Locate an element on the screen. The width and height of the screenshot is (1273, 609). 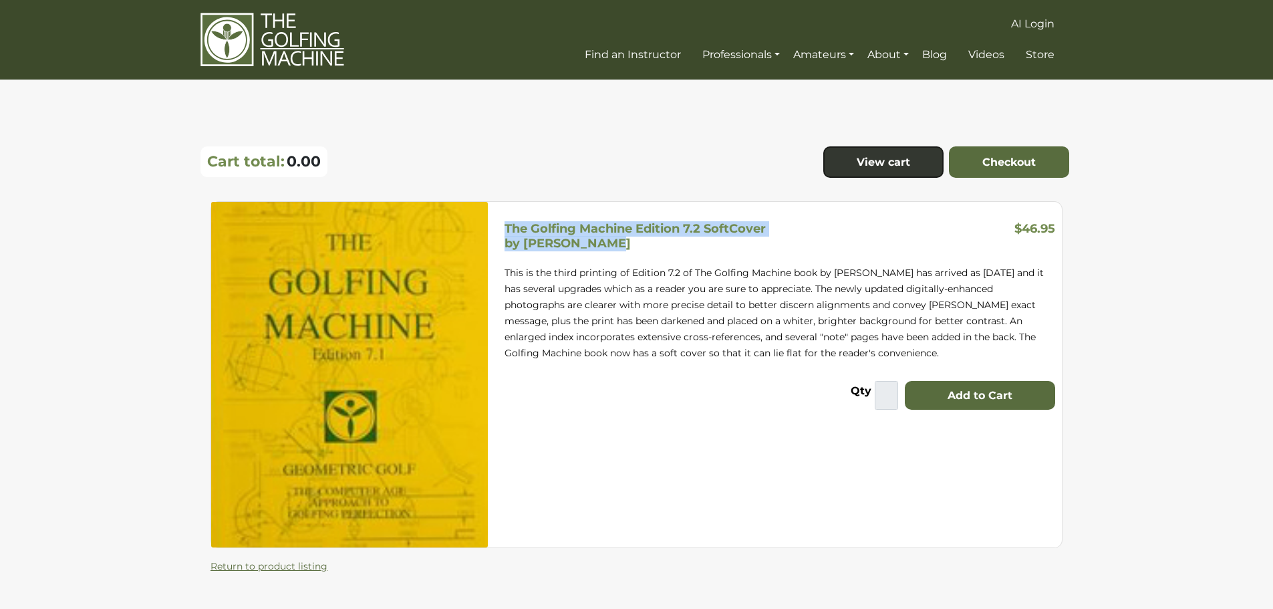
a: Videos is located at coordinates (986, 55).